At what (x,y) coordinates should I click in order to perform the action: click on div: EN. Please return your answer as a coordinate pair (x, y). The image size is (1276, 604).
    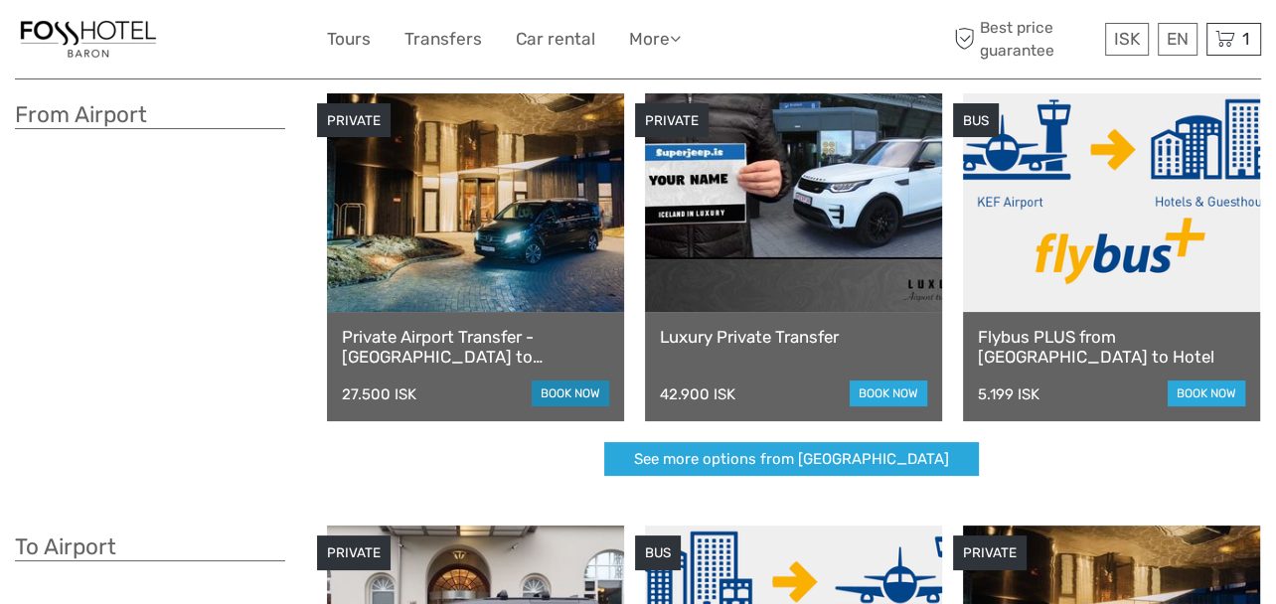
    Looking at the image, I should click on (1178, 39).